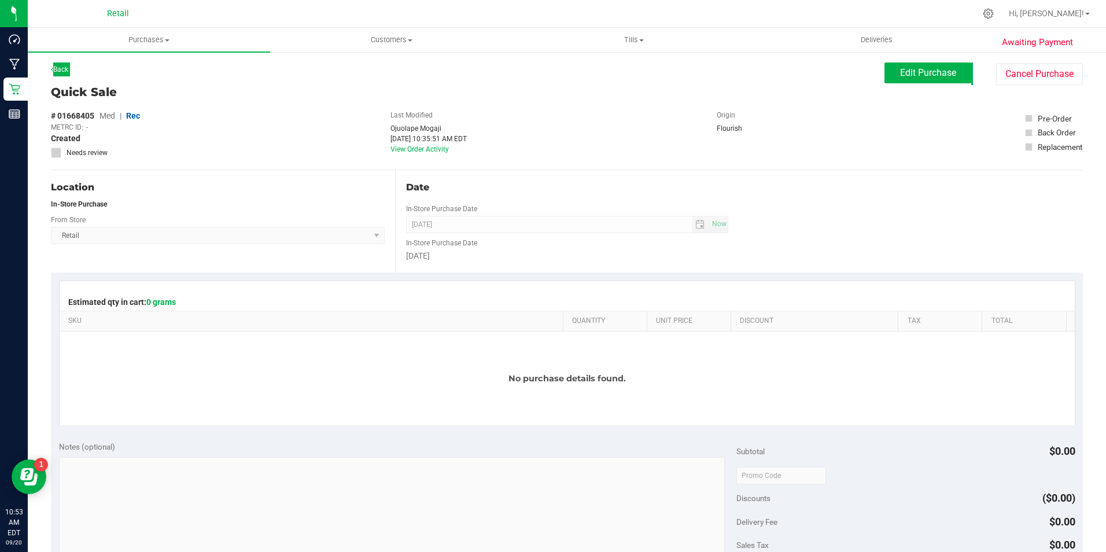  I want to click on button: Edit Purchase, so click(928, 73).